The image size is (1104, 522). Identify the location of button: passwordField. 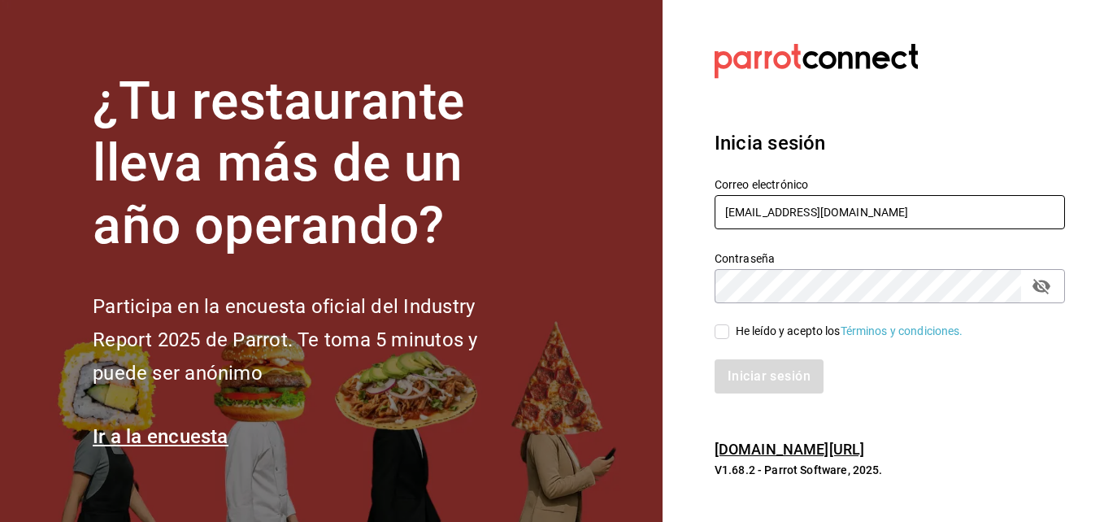
(1041, 286).